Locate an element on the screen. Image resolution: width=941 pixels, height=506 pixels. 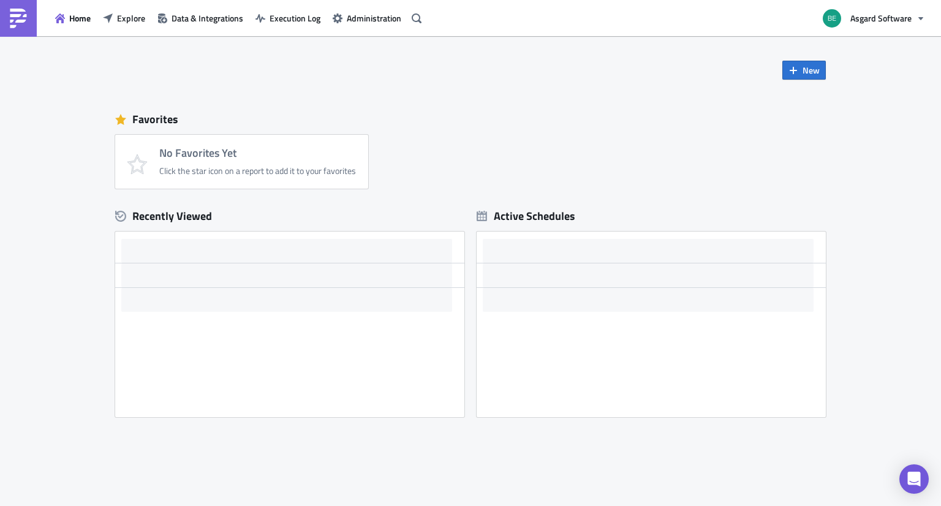
button: Home is located at coordinates (73, 18).